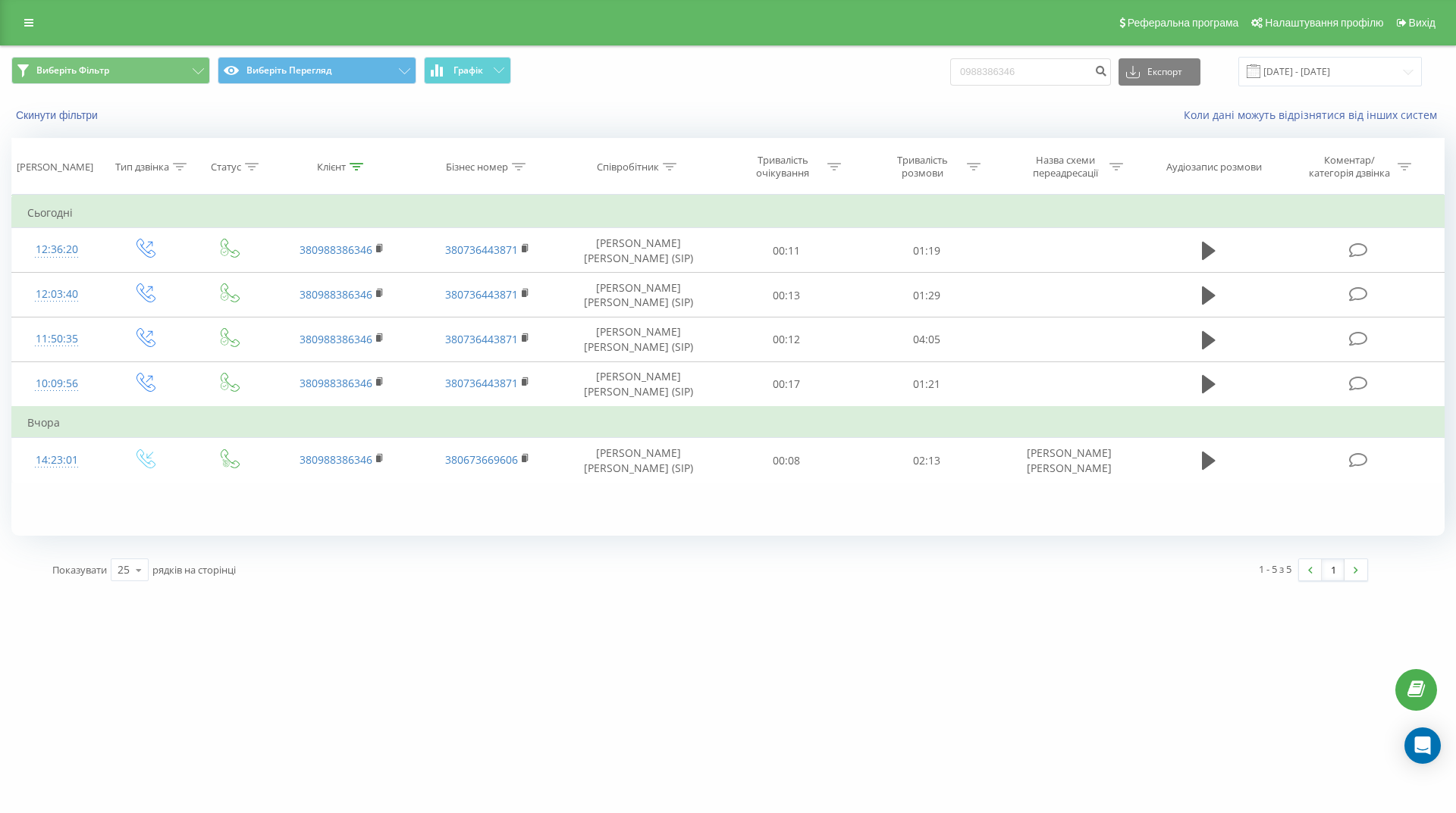  What do you see at coordinates (482, 459) in the screenshot?
I see `a: 380673669606` at bounding box center [482, 459].